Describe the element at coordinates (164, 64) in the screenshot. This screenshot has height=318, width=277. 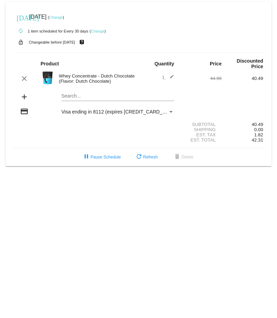
I see `strong: Quantity` at that location.